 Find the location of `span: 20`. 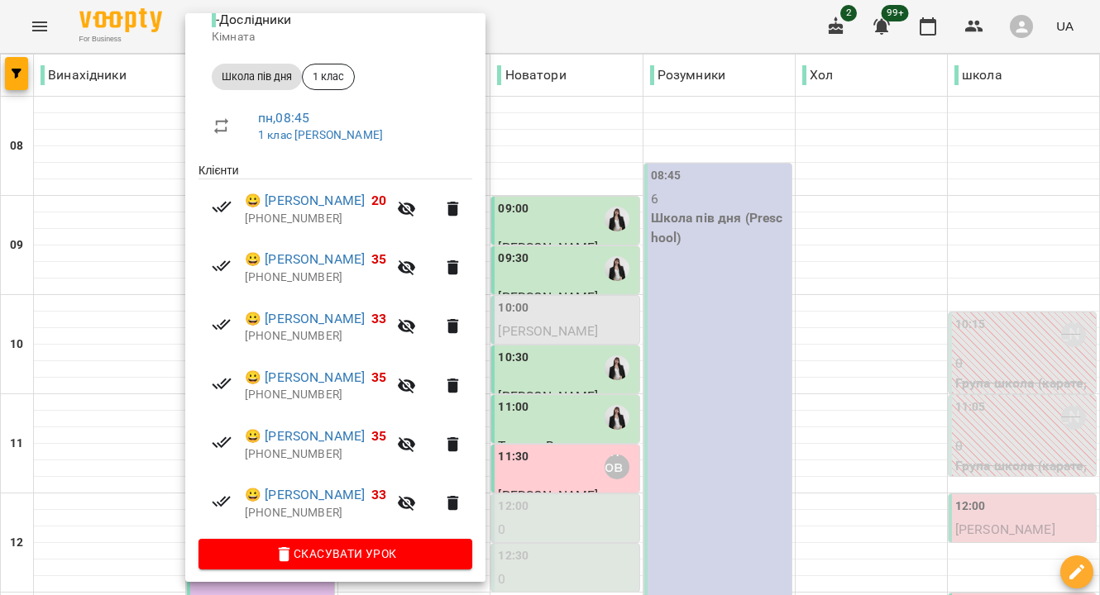

span: 20 is located at coordinates (379, 200).